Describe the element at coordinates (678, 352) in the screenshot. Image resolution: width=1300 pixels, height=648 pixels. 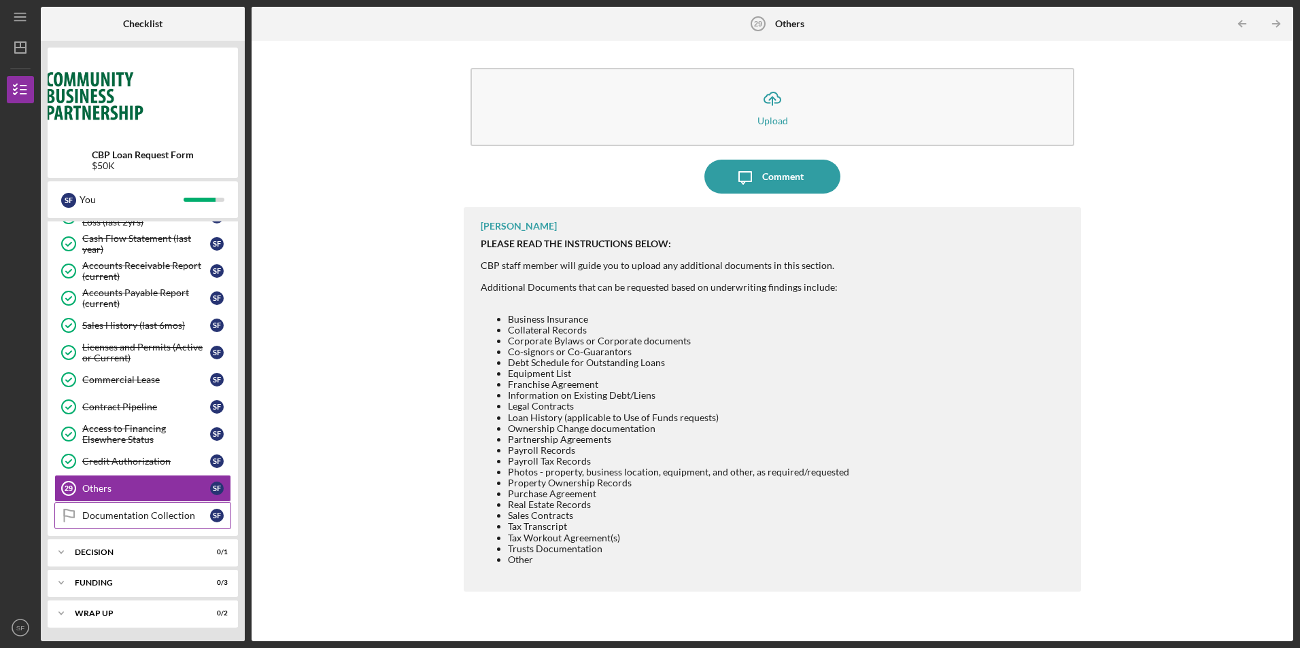
I see `li: Co-signors or Co-Guarantors` at that location.